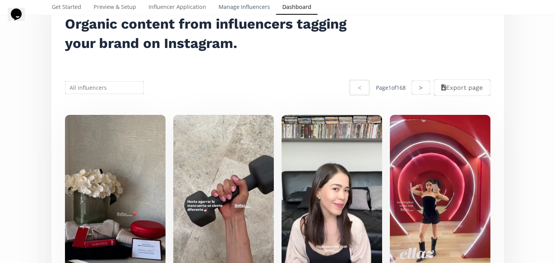 The width and height of the screenshot is (555, 263). Describe the element at coordinates (391, 88) in the screenshot. I see `div: Page 1 of 168` at that location.